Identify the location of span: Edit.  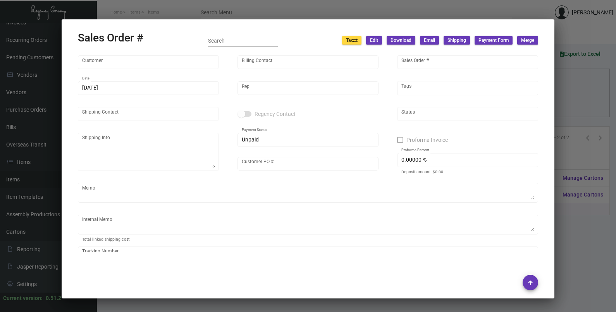
(374, 40).